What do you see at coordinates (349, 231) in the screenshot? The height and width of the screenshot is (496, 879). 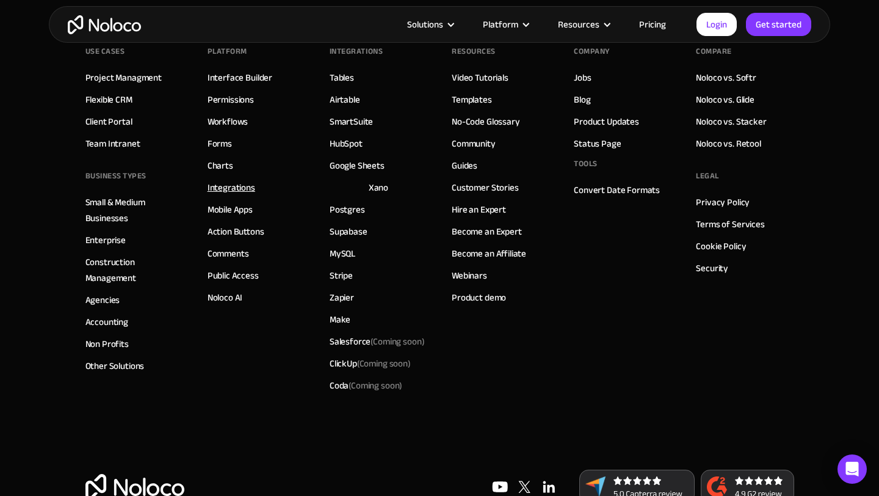 I see `a: Supabase` at bounding box center [349, 231].